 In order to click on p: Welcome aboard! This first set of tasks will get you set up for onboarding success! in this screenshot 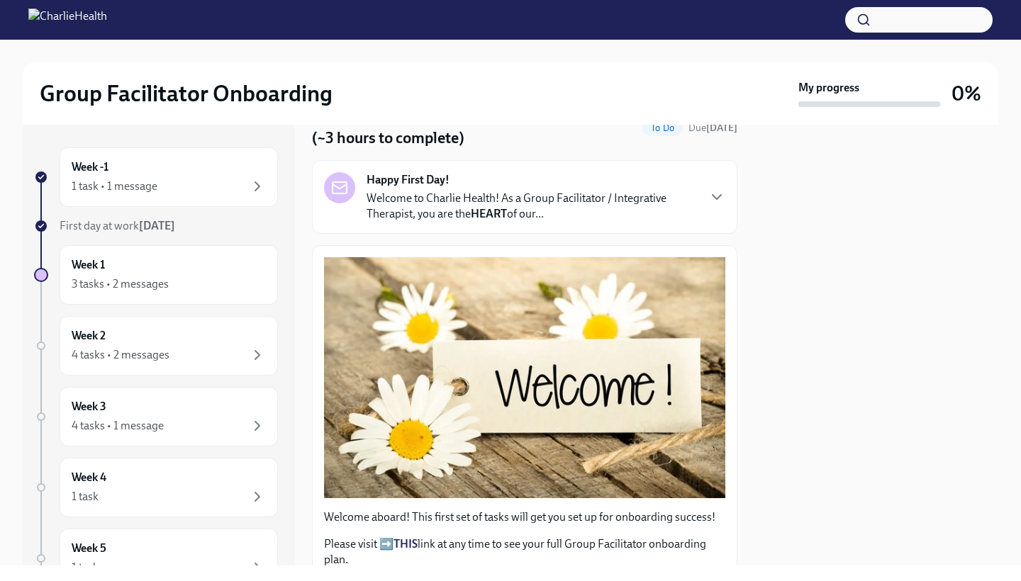, I will do `click(525, 518)`.